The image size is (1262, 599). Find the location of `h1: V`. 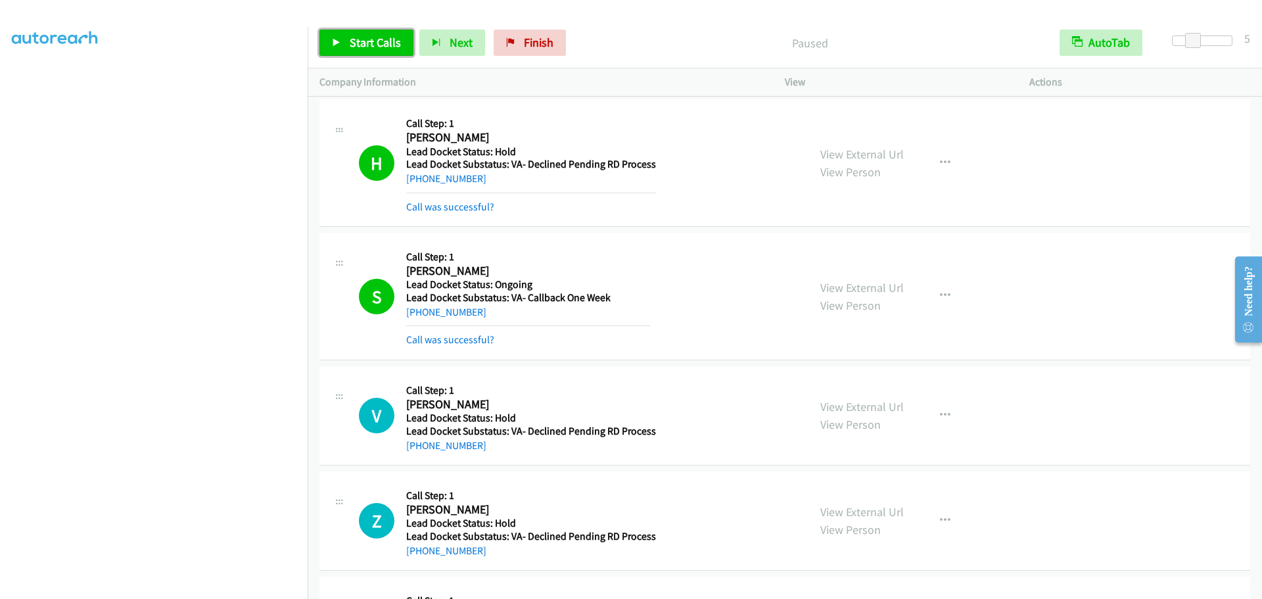

h1: V is located at coordinates (377, 415).